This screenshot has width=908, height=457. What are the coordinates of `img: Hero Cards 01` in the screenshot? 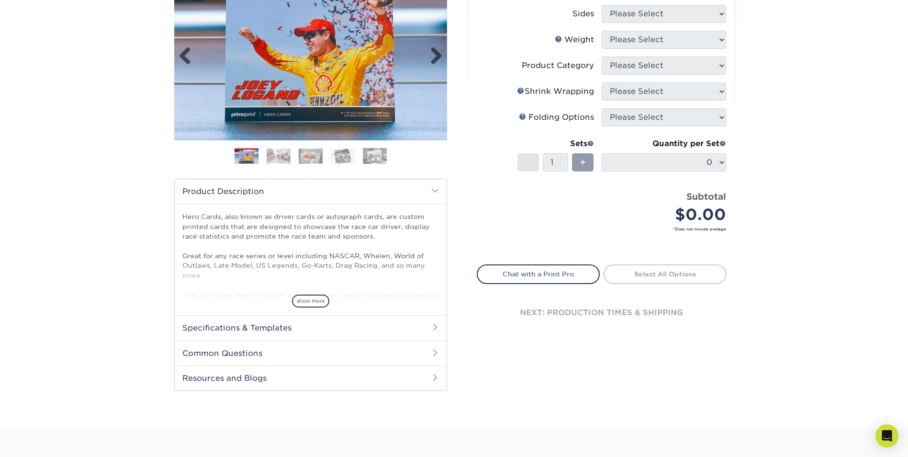 It's located at (247, 157).